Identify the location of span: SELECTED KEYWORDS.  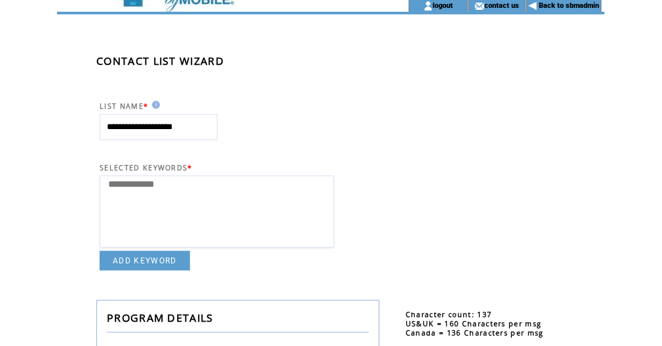
(144, 168).